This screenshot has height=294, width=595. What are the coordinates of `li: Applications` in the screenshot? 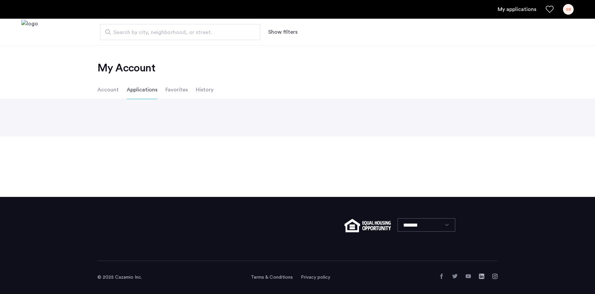 It's located at (142, 90).